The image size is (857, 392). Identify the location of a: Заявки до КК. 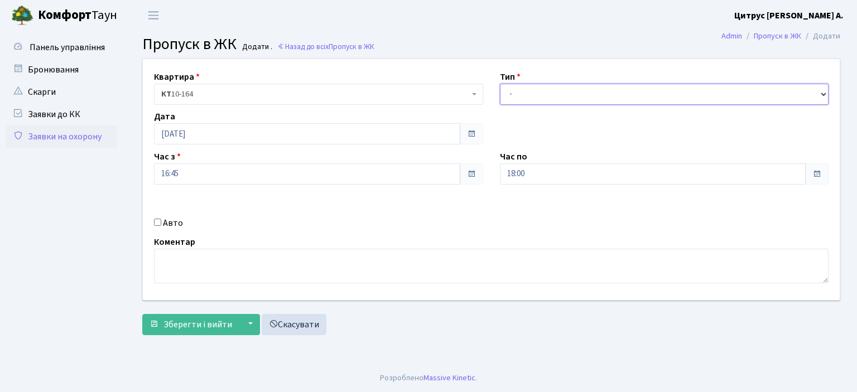
(61, 114).